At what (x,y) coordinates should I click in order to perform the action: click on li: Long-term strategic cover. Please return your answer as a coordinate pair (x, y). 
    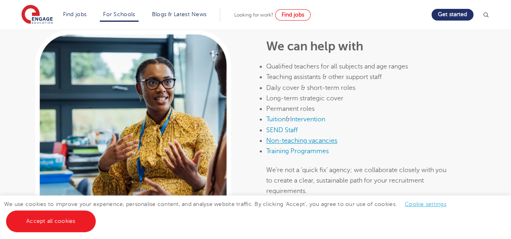
    Looking at the image, I should click on (356, 98).